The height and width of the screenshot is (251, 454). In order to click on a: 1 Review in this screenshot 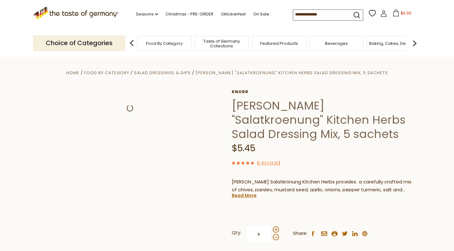, I will do `click(269, 163)`.